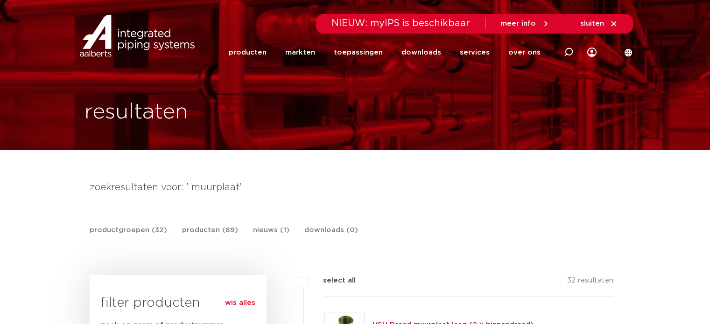 This screenshot has width=710, height=324. I want to click on p: 32 resultaten, so click(590, 282).